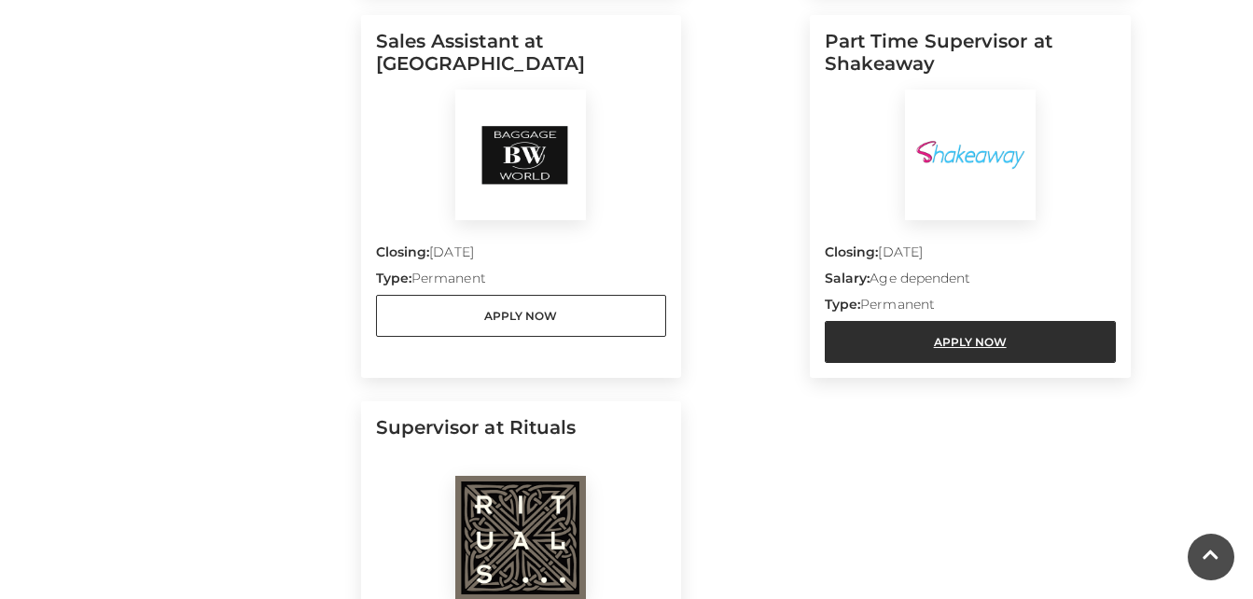 The height and width of the screenshot is (599, 1253). Describe the element at coordinates (847, 278) in the screenshot. I see `strong: Salary:` at that location.